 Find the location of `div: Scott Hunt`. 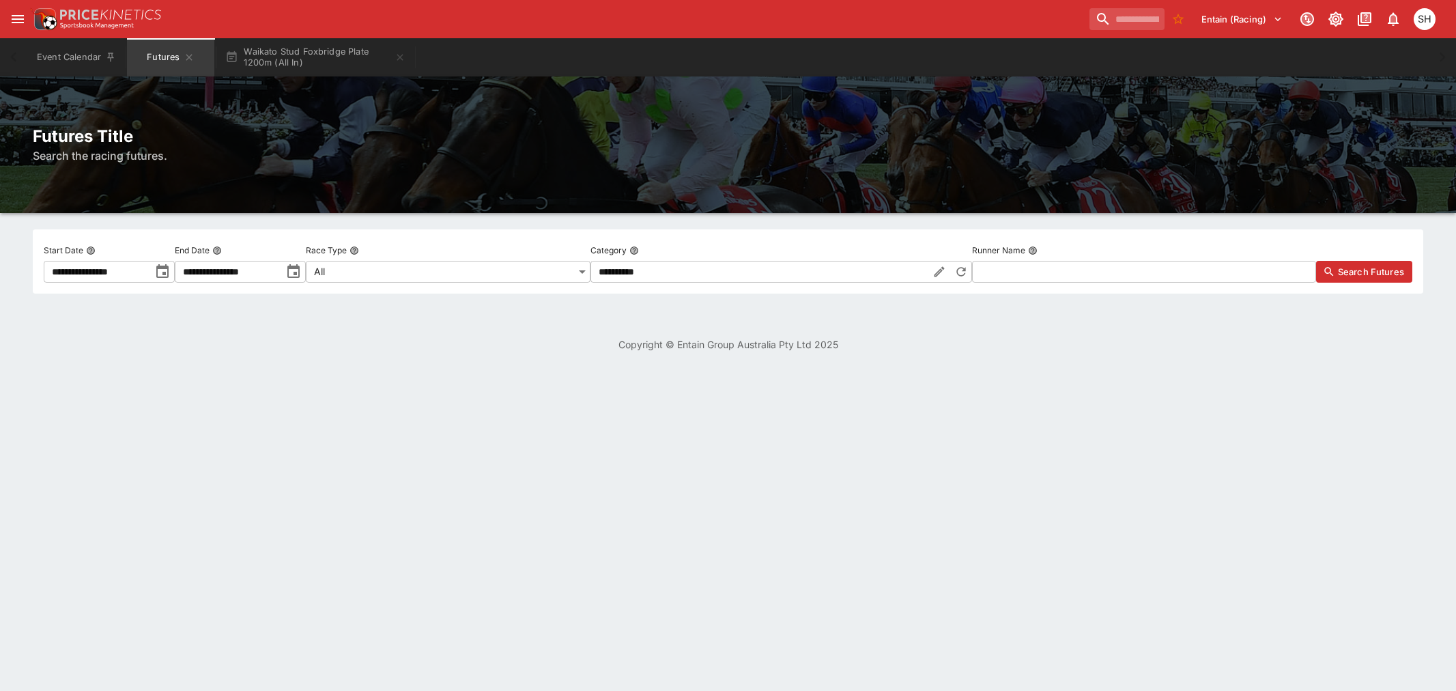

div: Scott Hunt is located at coordinates (1425, 19).